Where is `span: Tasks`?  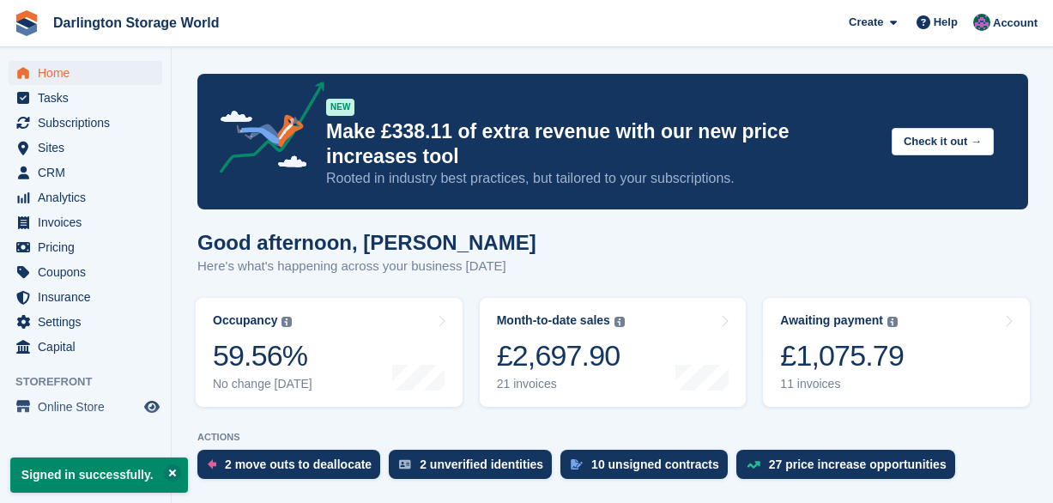 span: Tasks is located at coordinates (89, 98).